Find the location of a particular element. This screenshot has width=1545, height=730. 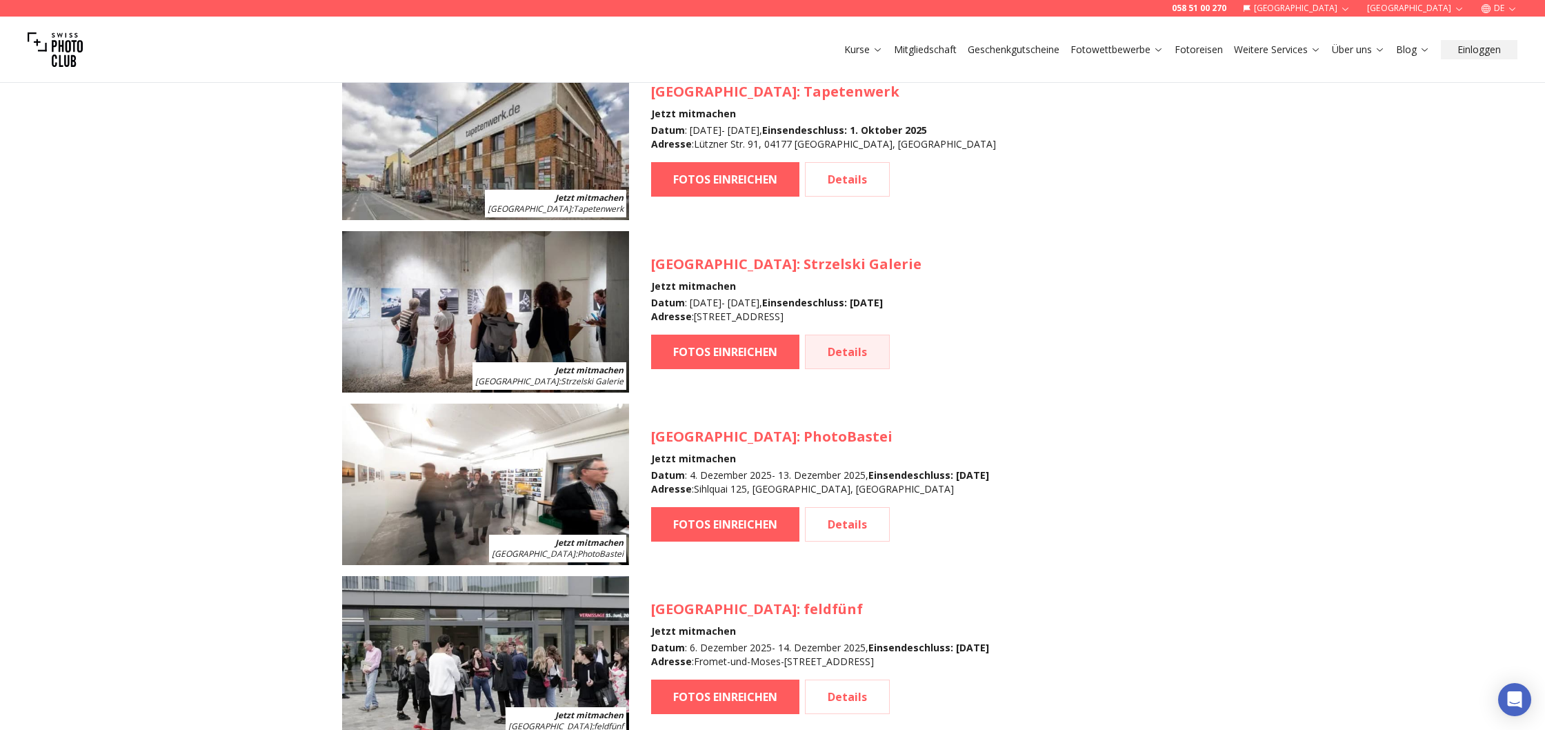

h3: : PhotoBastei is located at coordinates (820, 437).